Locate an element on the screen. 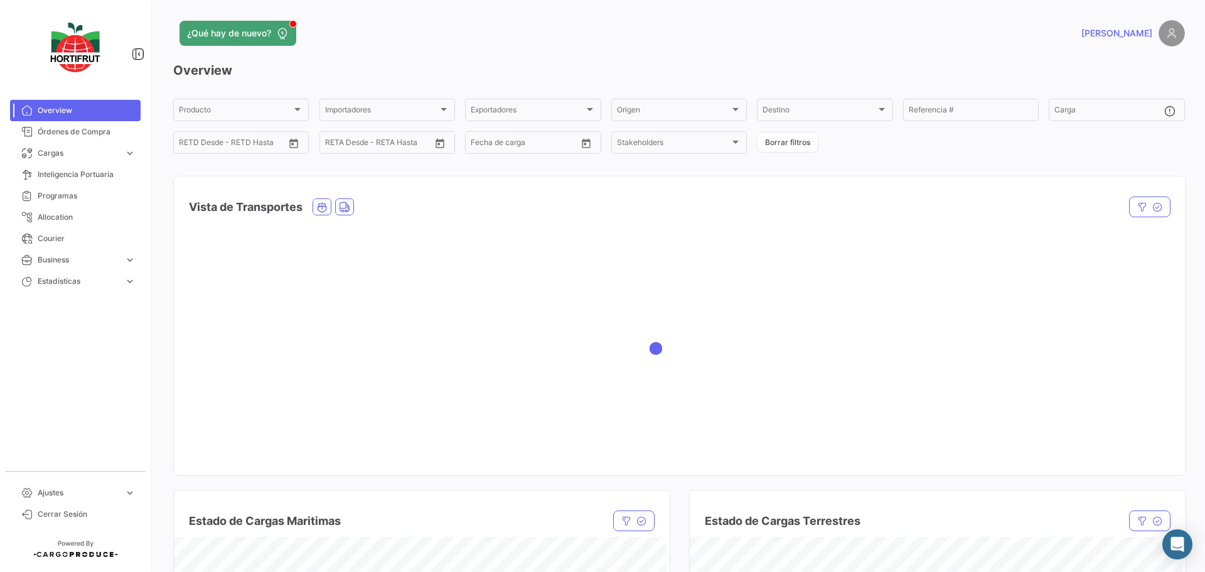 Image resolution: width=1205 pixels, height=572 pixels. span: Origen is located at coordinates (673, 112).